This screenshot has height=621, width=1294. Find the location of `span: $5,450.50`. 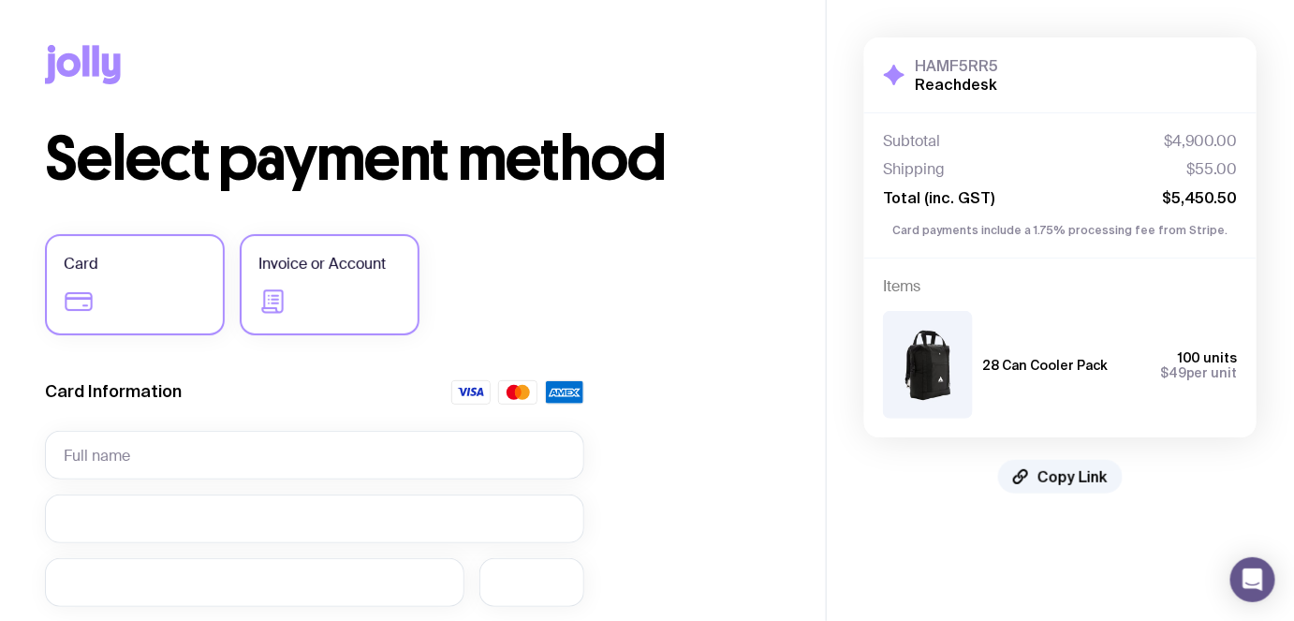

span: $5,450.50 is located at coordinates (1199, 198).